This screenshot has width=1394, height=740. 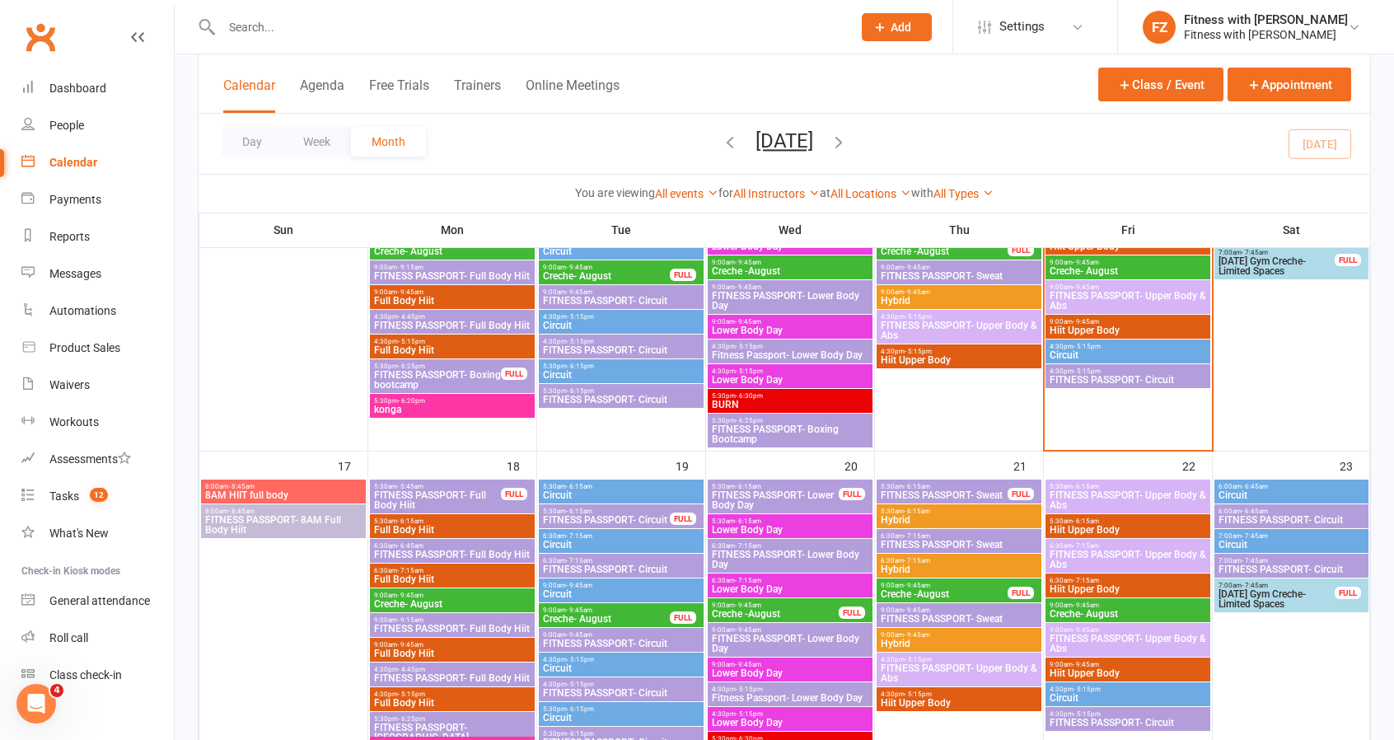 I want to click on a: Class kiosk mode, so click(x=97, y=675).